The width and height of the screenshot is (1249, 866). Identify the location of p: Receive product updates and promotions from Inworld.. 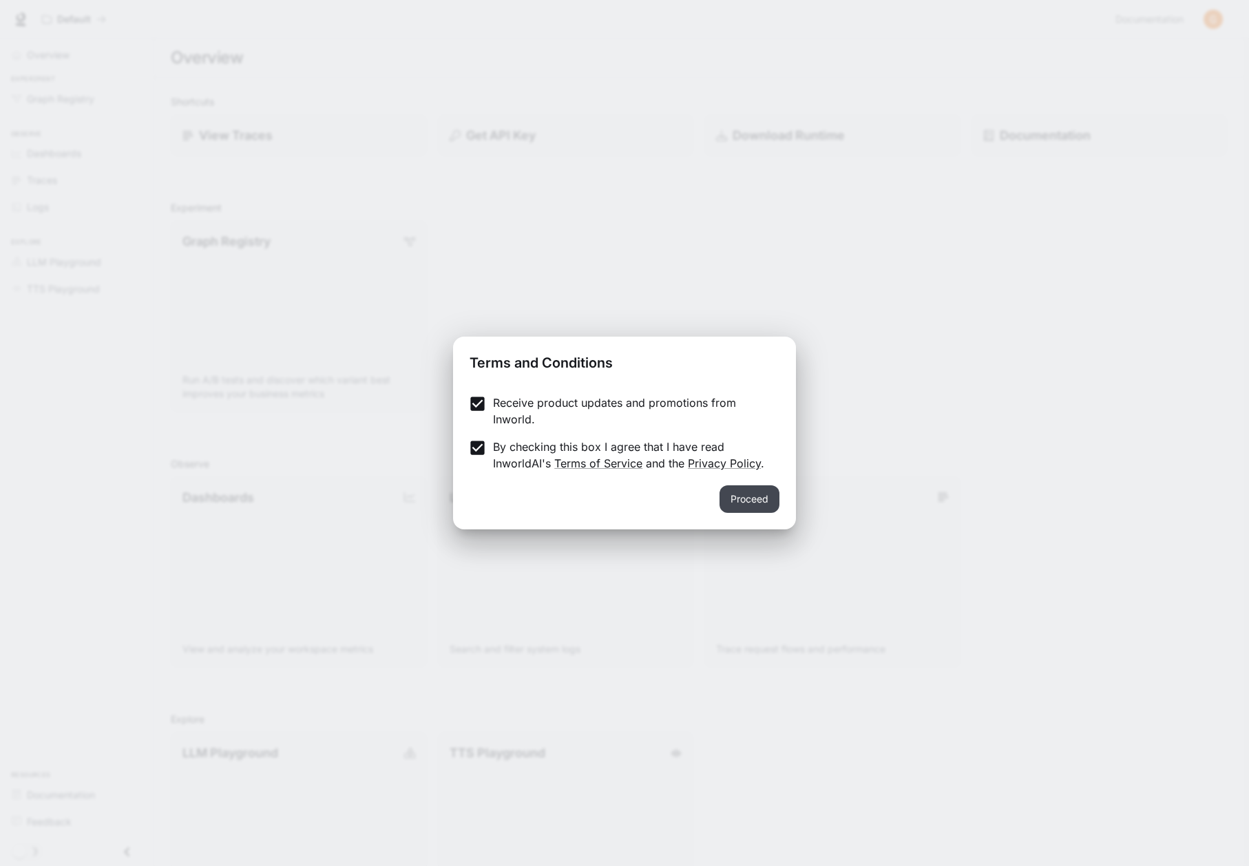
(631, 411).